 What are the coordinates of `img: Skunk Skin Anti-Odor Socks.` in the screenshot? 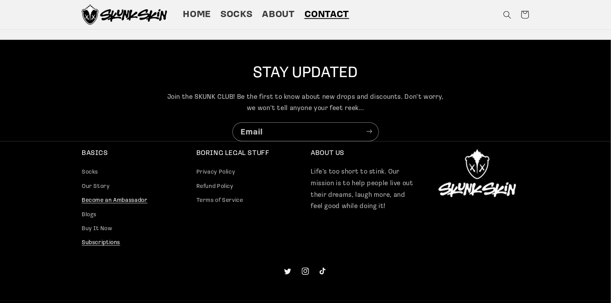 It's located at (124, 15).